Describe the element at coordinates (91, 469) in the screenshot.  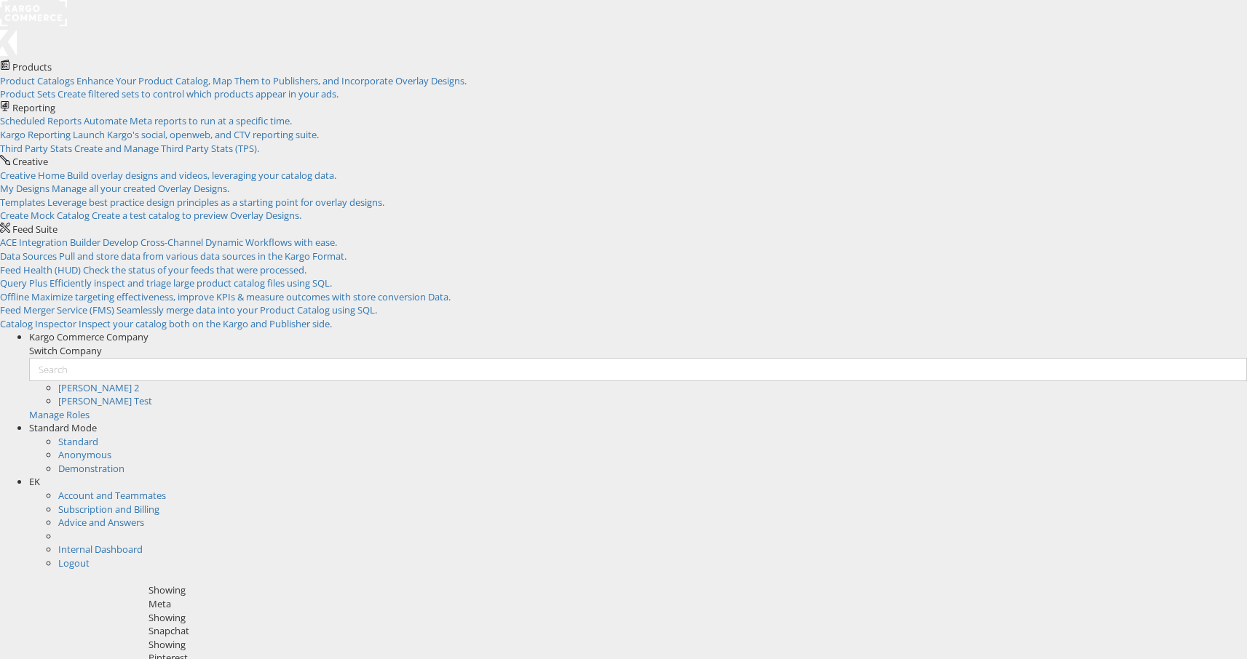
I see `a: Demonstration` at that location.